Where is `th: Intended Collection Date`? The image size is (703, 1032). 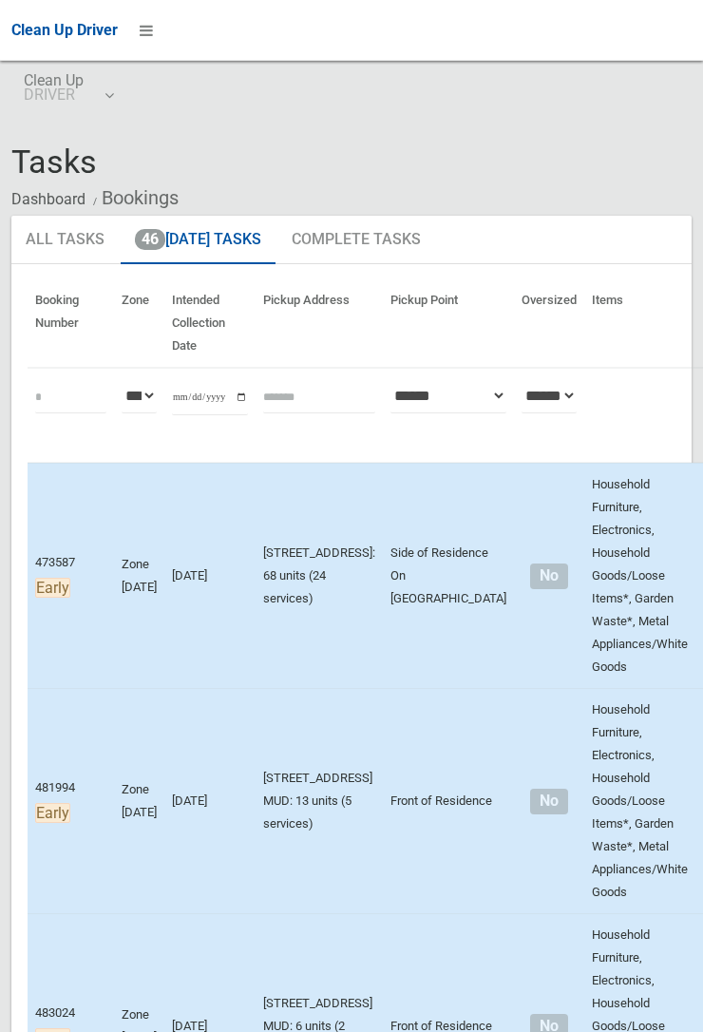
th: Intended Collection Date is located at coordinates (210, 323).